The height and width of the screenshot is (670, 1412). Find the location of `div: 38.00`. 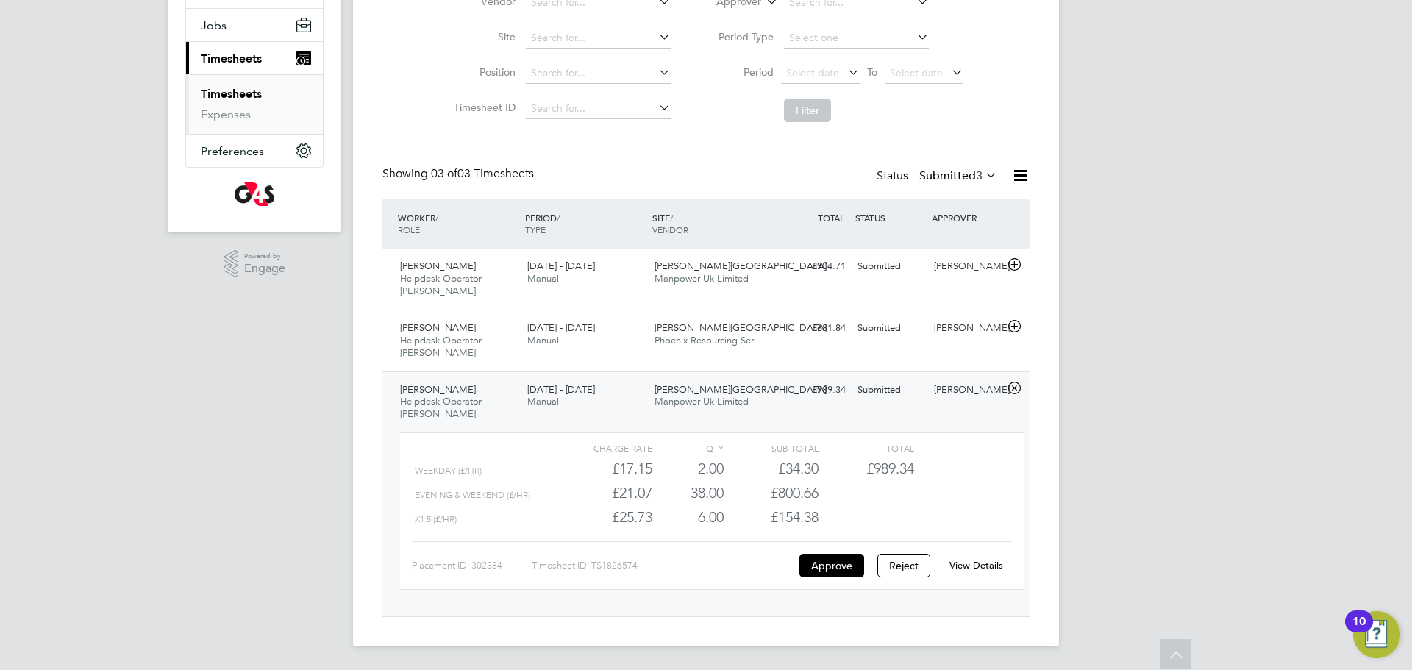

div: 38.00 is located at coordinates (688, 493).